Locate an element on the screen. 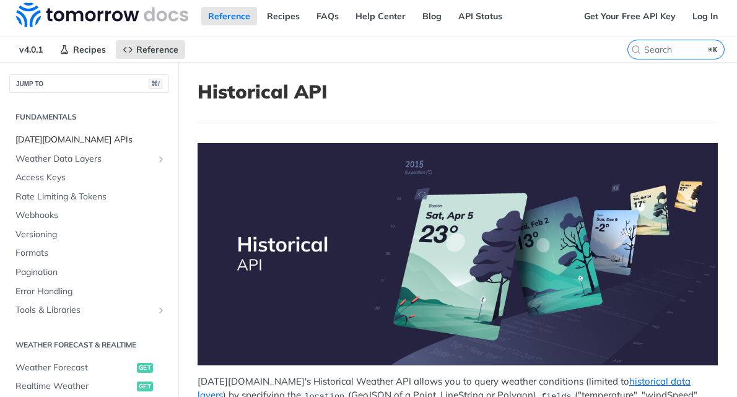 This screenshot has height=397, width=737. a: FAQs is located at coordinates (328, 16).